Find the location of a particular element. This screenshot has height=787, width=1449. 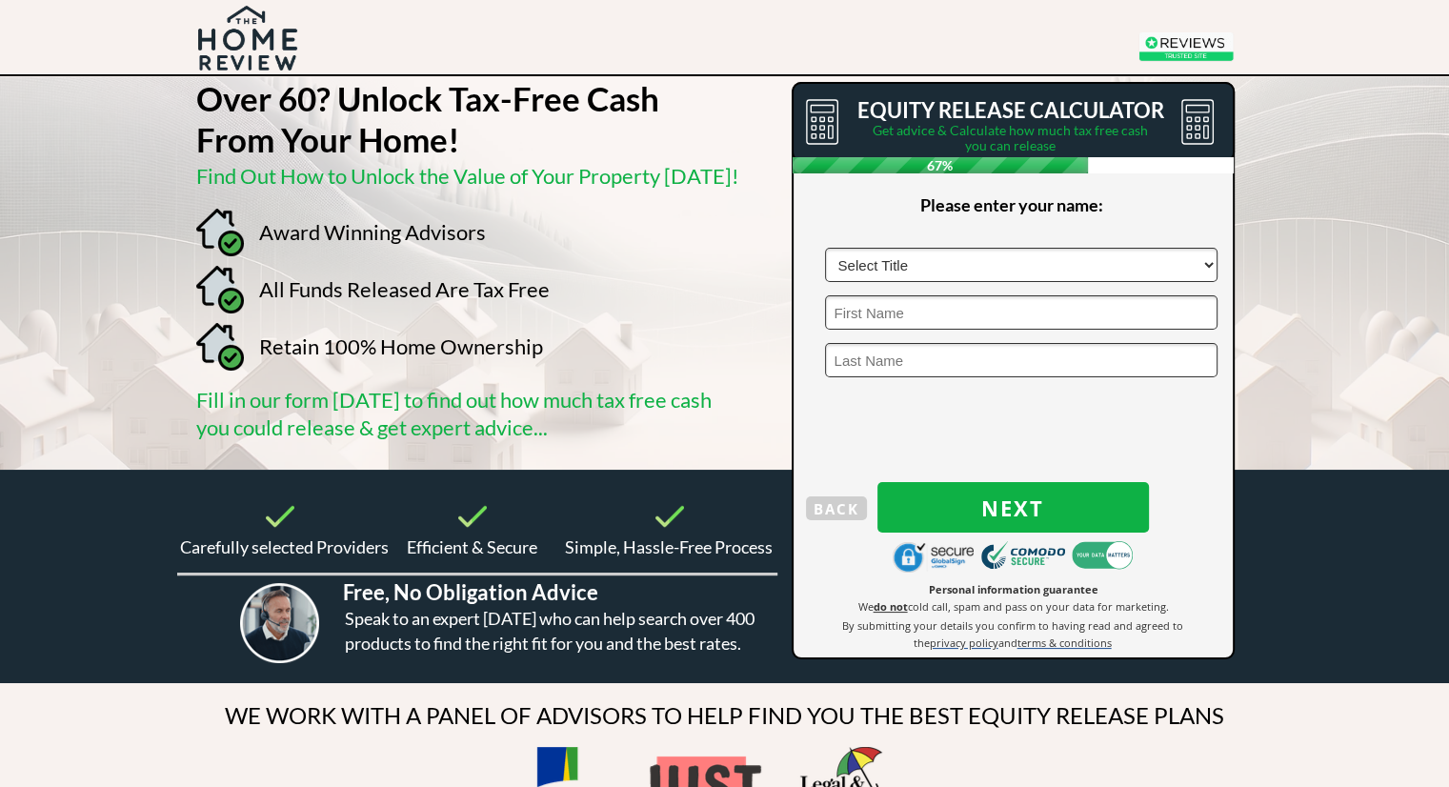

span: WE WORK WITH A PANEL OF ADVISORS TO HELP FIND YOU THE BEST EQUITY RELEASE PLANS is located at coordinates (724, 715).